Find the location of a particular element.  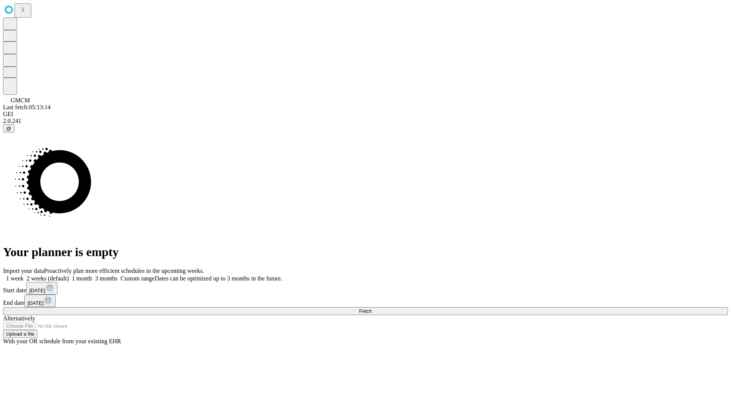

button: Fetch is located at coordinates (365, 311).